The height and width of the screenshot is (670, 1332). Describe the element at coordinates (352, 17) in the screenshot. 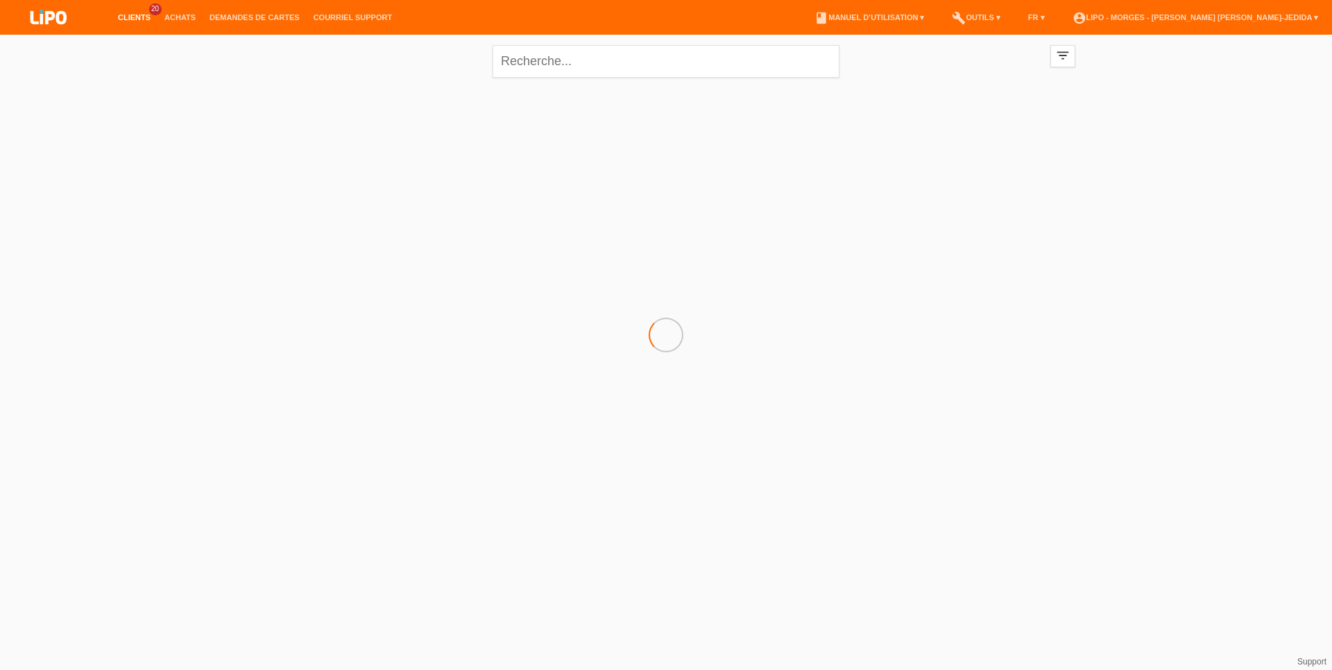

I see `a: Courriel Support` at that location.